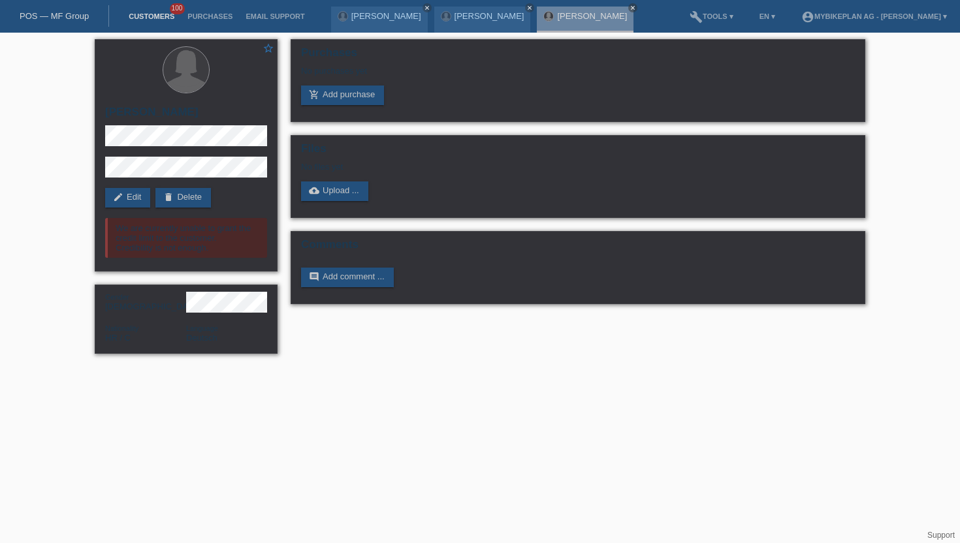 This screenshot has height=543, width=960. Describe the element at coordinates (186, 238) in the screenshot. I see `div: We are currently unable to grant the credit limit to the customer. Credibility is not enough.` at that location.